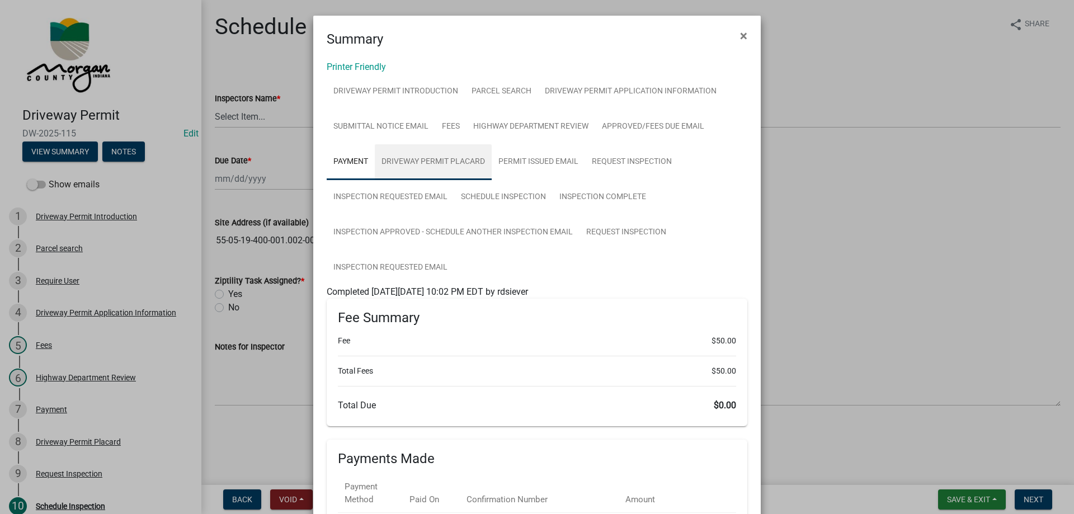  I want to click on a: Fees, so click(451, 127).